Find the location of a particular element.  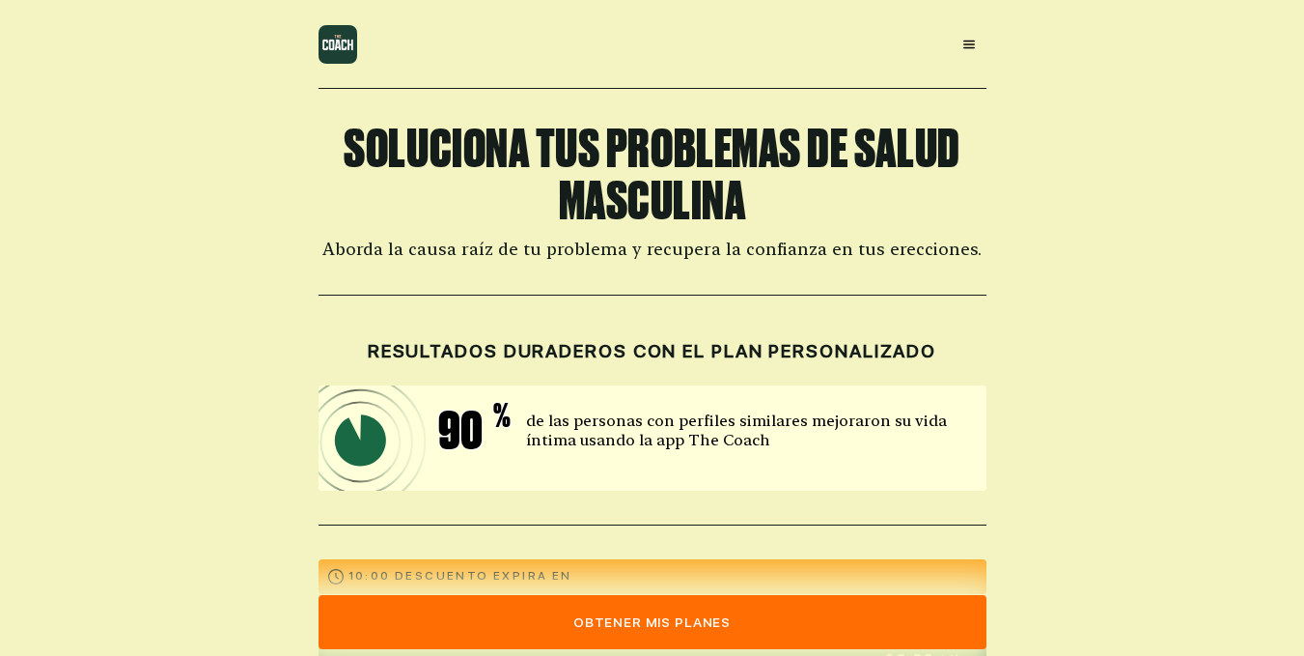

img: logo is located at coordinates (338, 44).